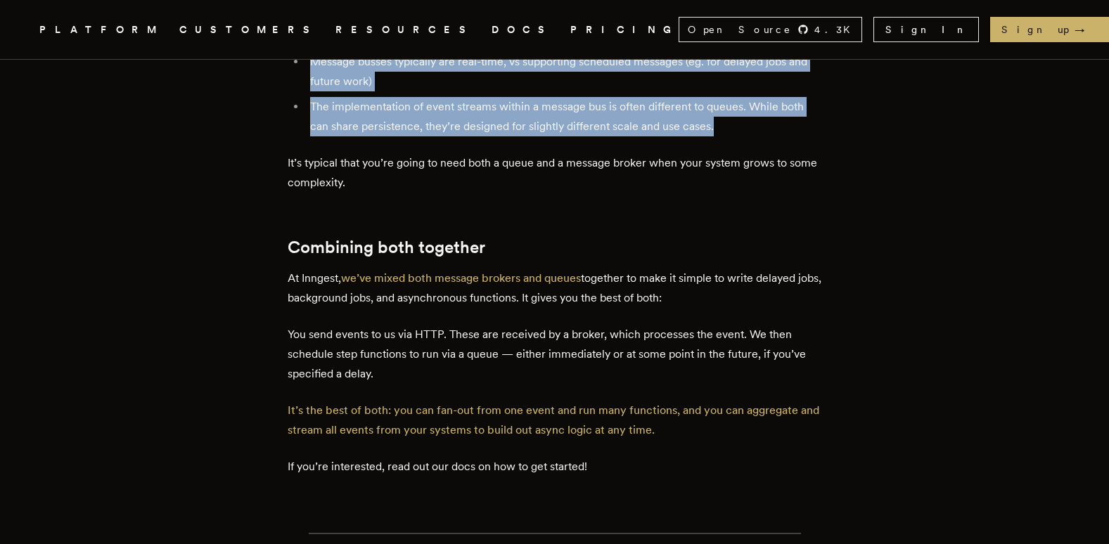  What do you see at coordinates (249, 30) in the screenshot?
I see `a: CUSTOMERS` at bounding box center [249, 30].